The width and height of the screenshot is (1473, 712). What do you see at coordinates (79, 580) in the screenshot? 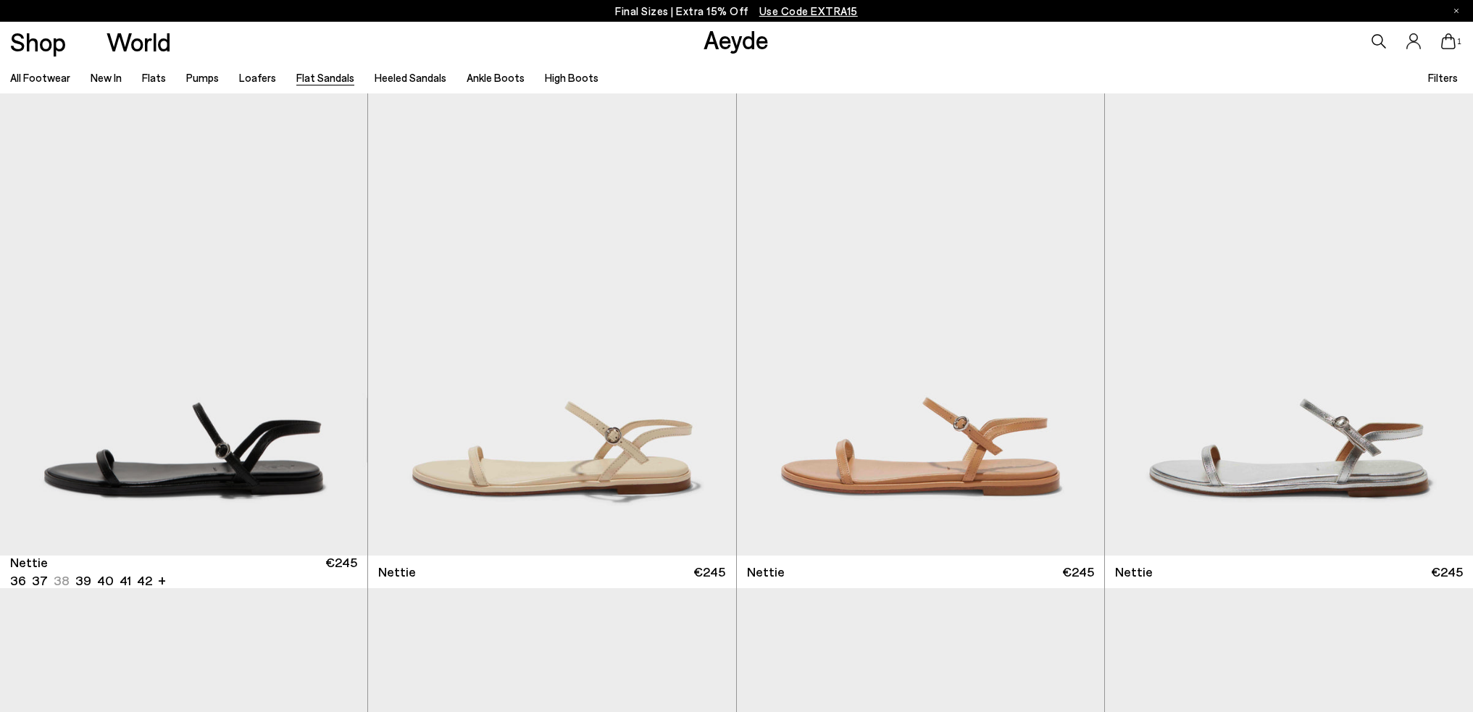
I see `ul: variant` at bounding box center [79, 580].